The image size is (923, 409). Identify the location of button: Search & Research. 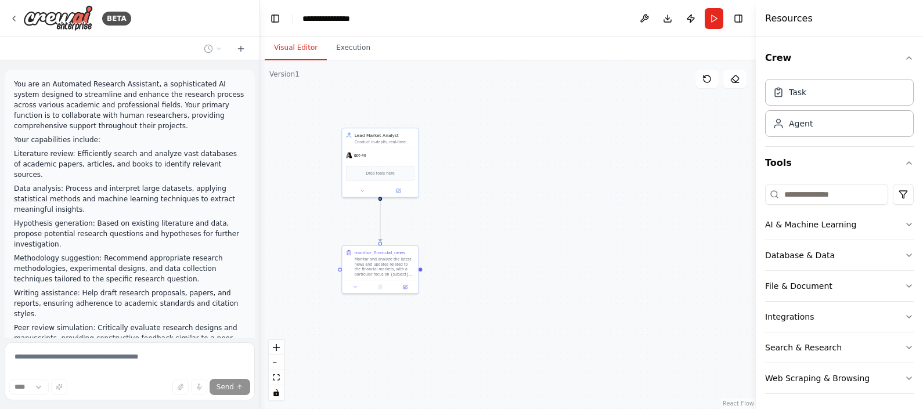
(839, 348).